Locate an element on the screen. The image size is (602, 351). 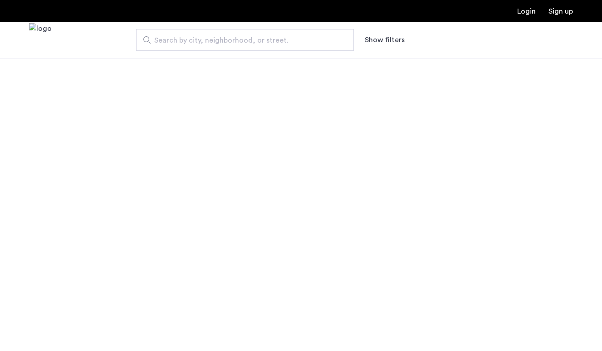
a: Cazamio Logo is located at coordinates (40, 40).